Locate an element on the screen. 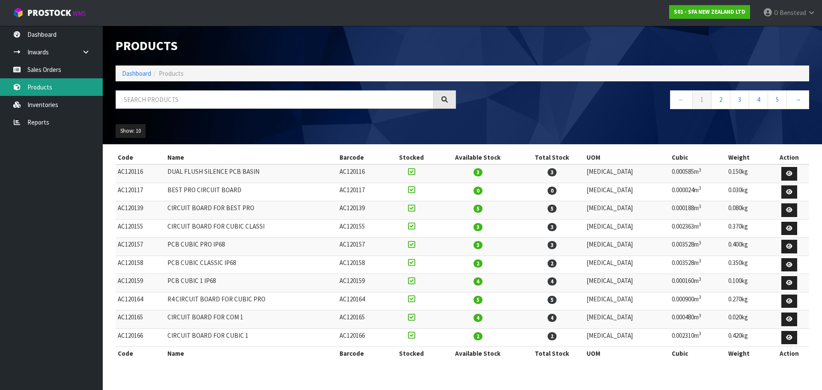  td: PCB CUBIC 1 IP68 is located at coordinates (251, 283).